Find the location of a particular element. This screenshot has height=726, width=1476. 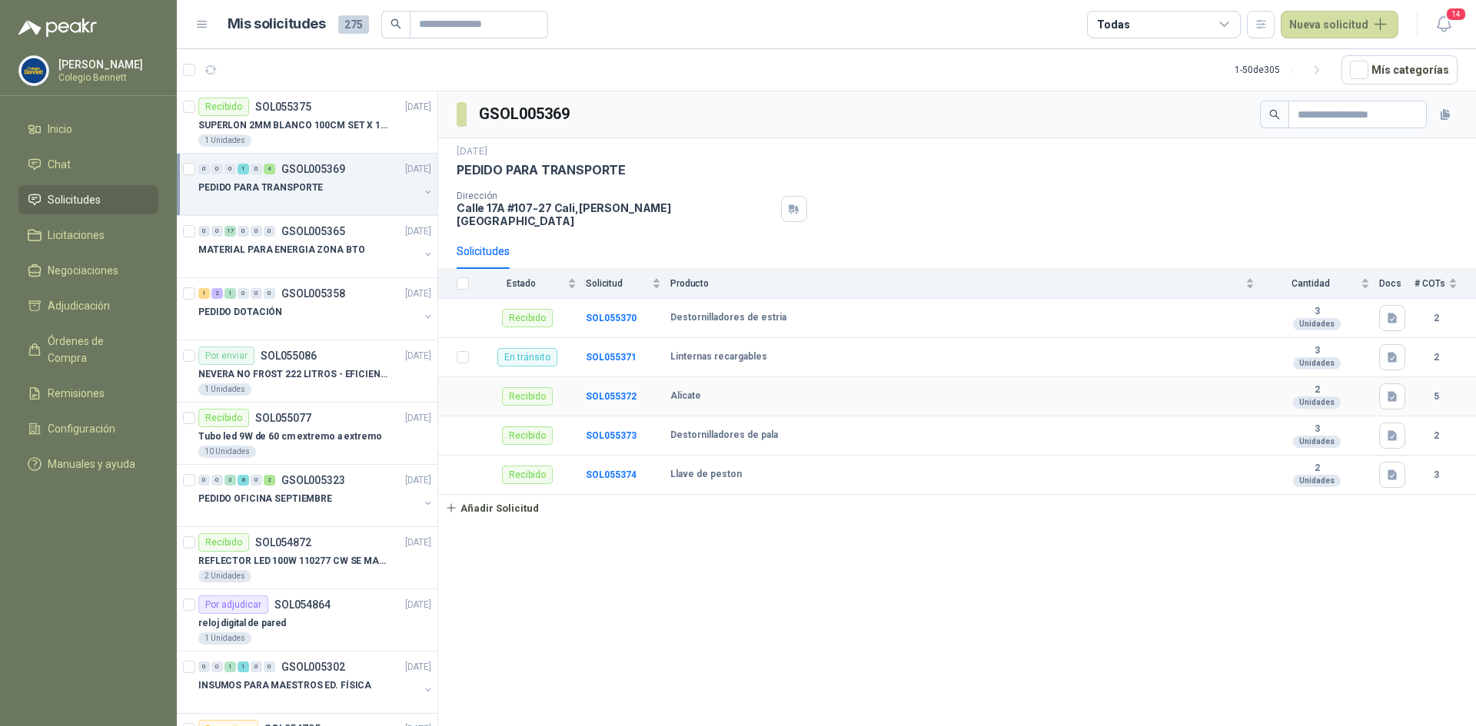

p: reloj digital de pared is located at coordinates (242, 623).